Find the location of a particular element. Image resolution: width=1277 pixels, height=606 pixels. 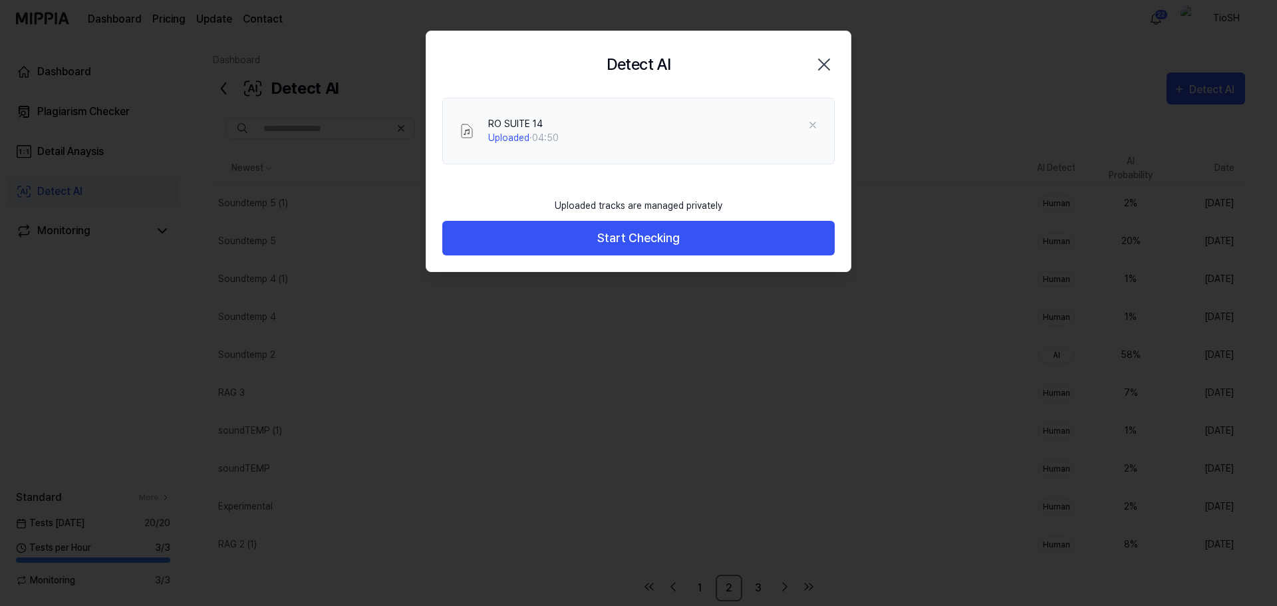

button: Start Checking is located at coordinates (638, 238).